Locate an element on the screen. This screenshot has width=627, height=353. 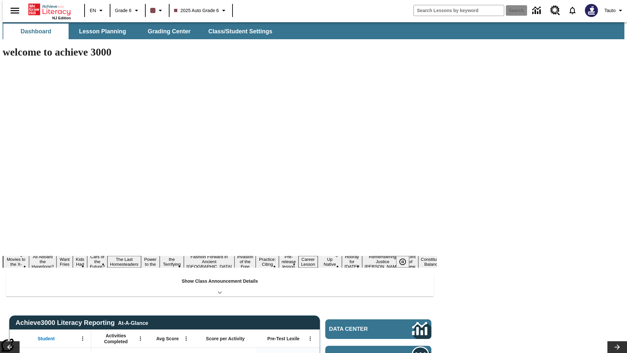
span: 2025 Auto Grade 6 is located at coordinates (197, 10).